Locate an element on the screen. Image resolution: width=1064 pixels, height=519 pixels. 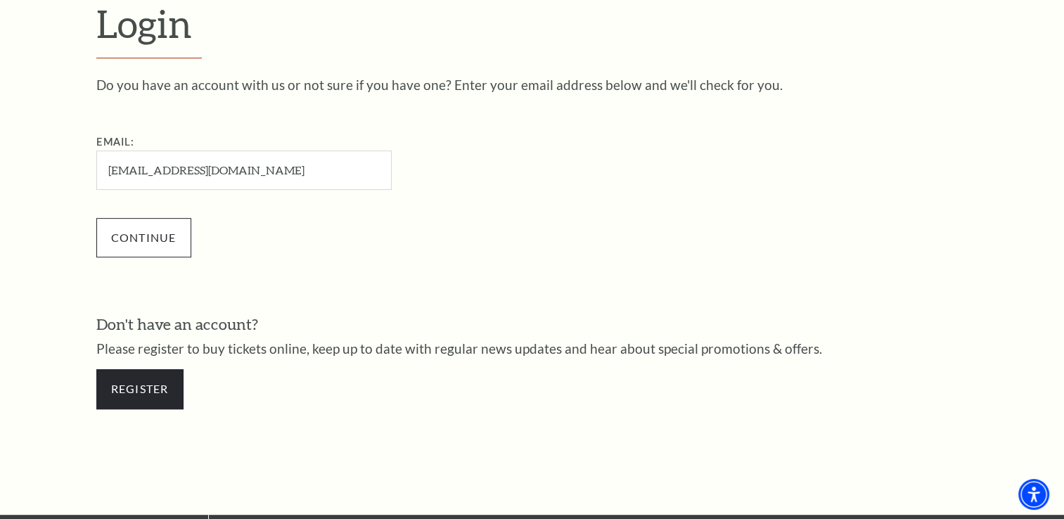
span: Login is located at coordinates (144, 23).